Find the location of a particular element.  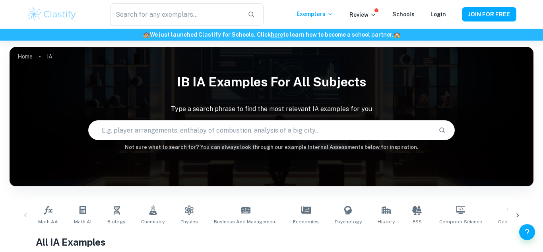

span: Physics is located at coordinates (189, 221).